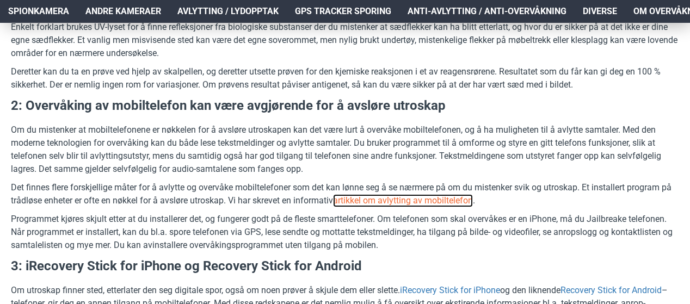  Describe the element at coordinates (345, 106) in the screenshot. I see `h3: 2: Overvåking av mobiltelefon kan være avgjørende for å avsløre utroskap` at that location.